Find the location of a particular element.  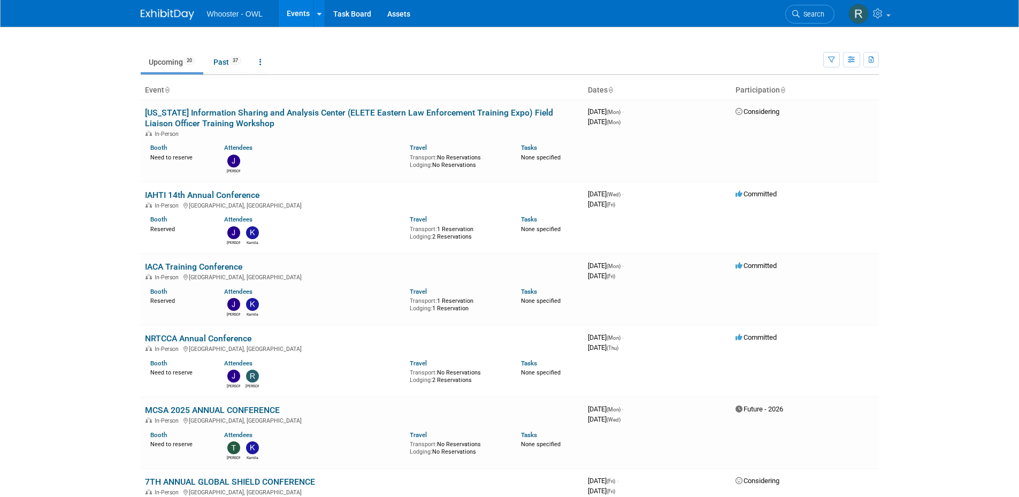

a: MCSA 2025 ANNUAL CONFERENCE is located at coordinates (212, 410).